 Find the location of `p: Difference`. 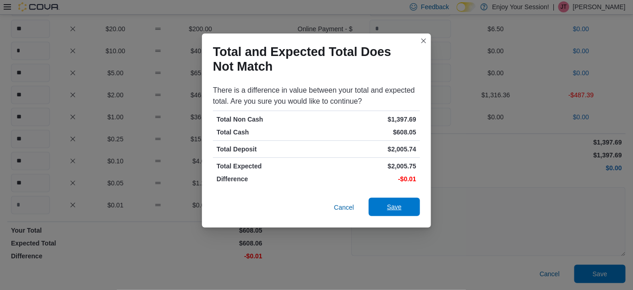

p: Difference is located at coordinates (266, 179).